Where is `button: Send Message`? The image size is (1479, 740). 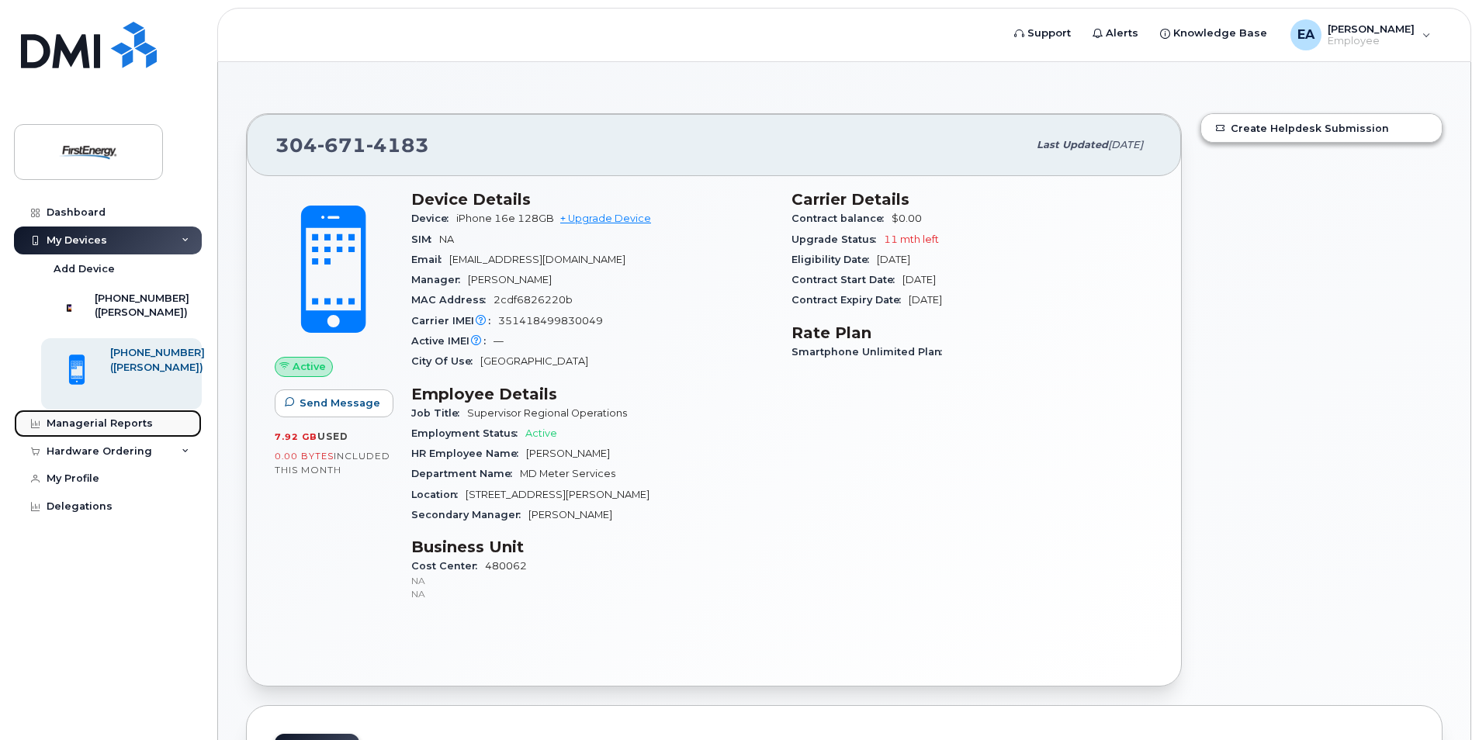 button: Send Message is located at coordinates (334, 404).